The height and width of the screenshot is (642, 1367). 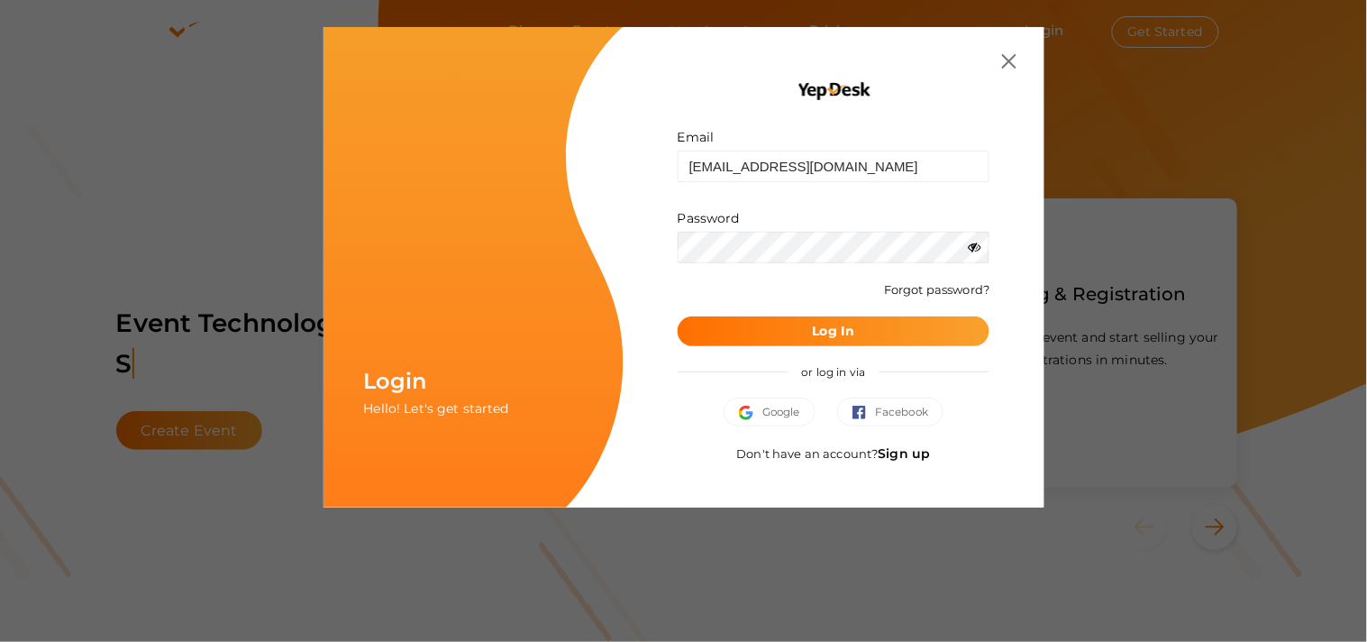 I want to click on span: Facebook, so click(x=891, y=412).